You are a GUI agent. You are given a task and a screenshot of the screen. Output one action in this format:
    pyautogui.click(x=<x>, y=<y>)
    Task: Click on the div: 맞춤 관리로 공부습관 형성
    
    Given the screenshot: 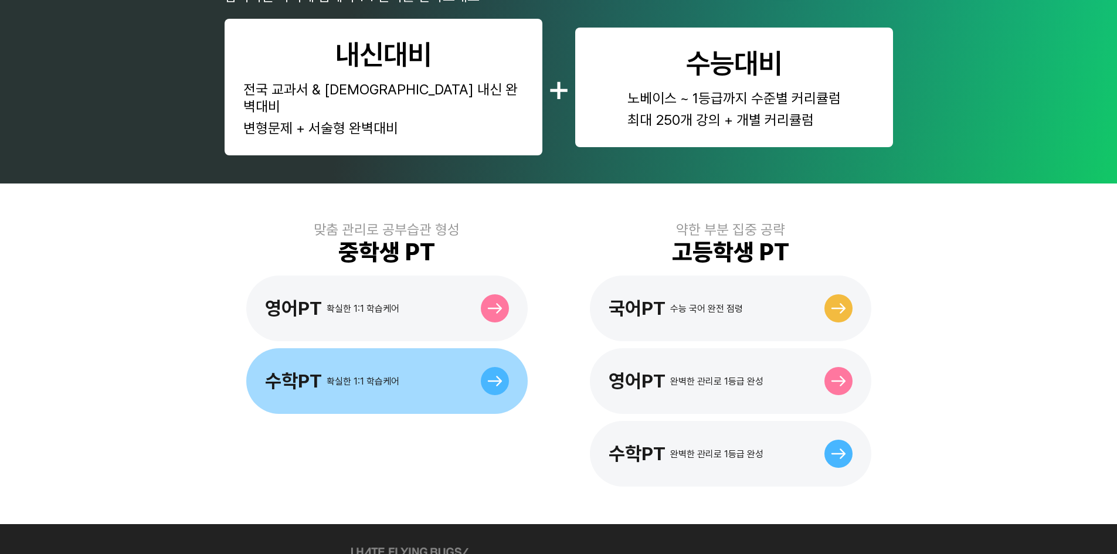 What is the action you would take?
    pyautogui.click(x=386, y=229)
    